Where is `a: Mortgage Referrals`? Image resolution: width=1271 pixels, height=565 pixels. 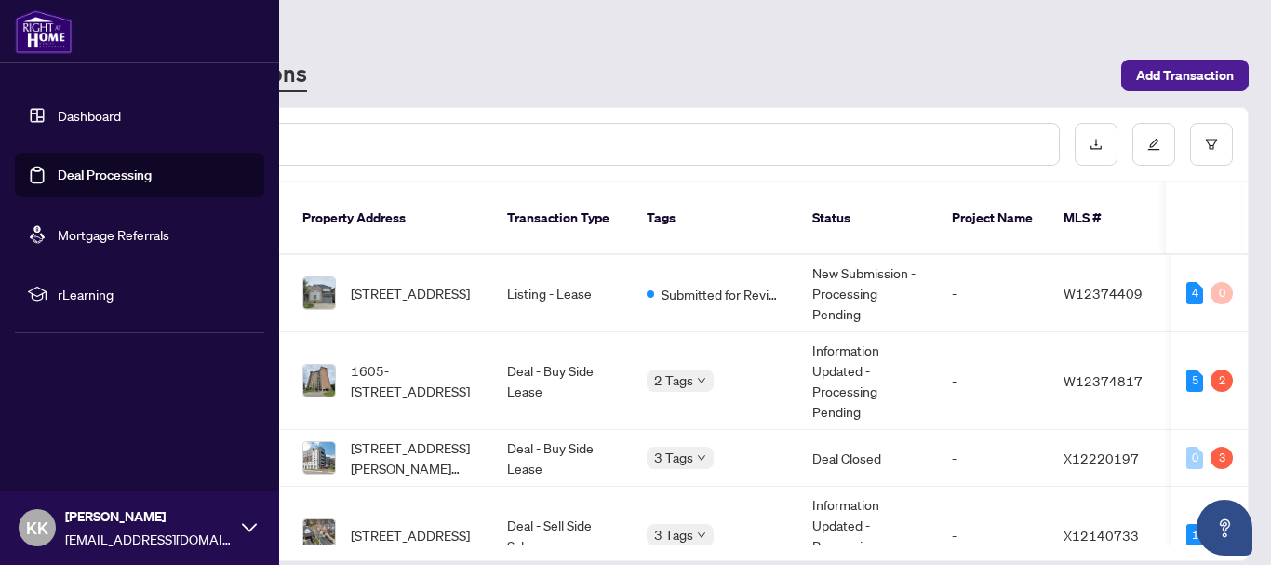 a: Mortgage Referrals is located at coordinates (113, 234).